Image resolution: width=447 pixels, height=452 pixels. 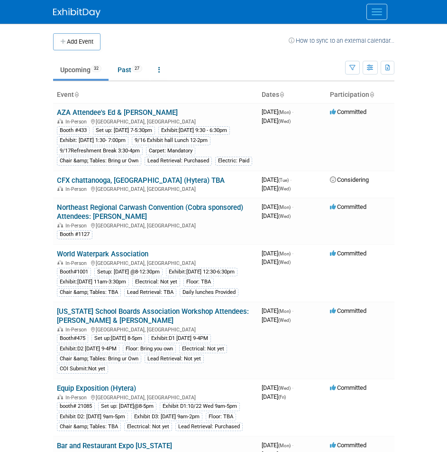 What do you see at coordinates (77, 42) in the screenshot?
I see `button: Add Event` at bounding box center [77, 42].